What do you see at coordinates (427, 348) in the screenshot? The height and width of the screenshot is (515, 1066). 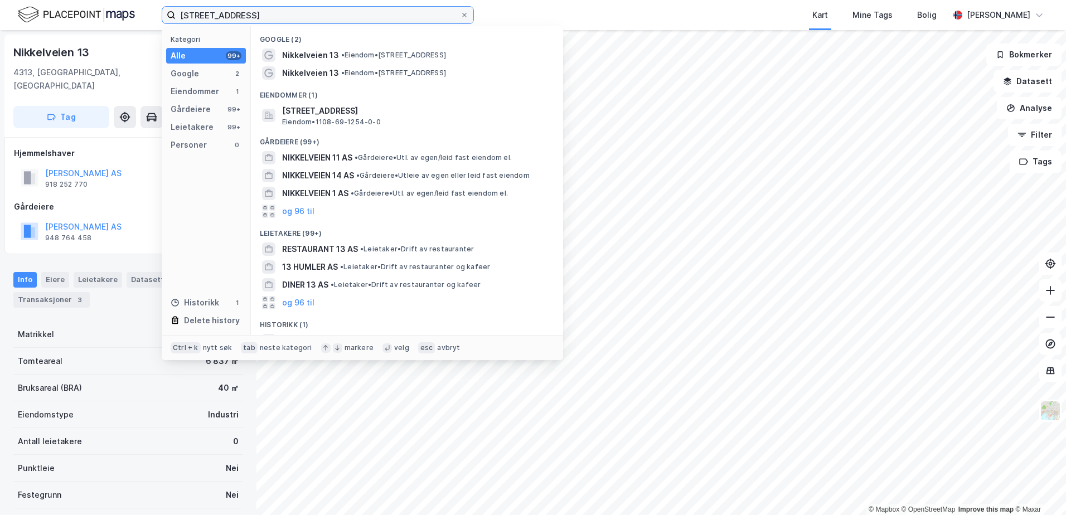 I see `div: esc` at bounding box center [427, 348].